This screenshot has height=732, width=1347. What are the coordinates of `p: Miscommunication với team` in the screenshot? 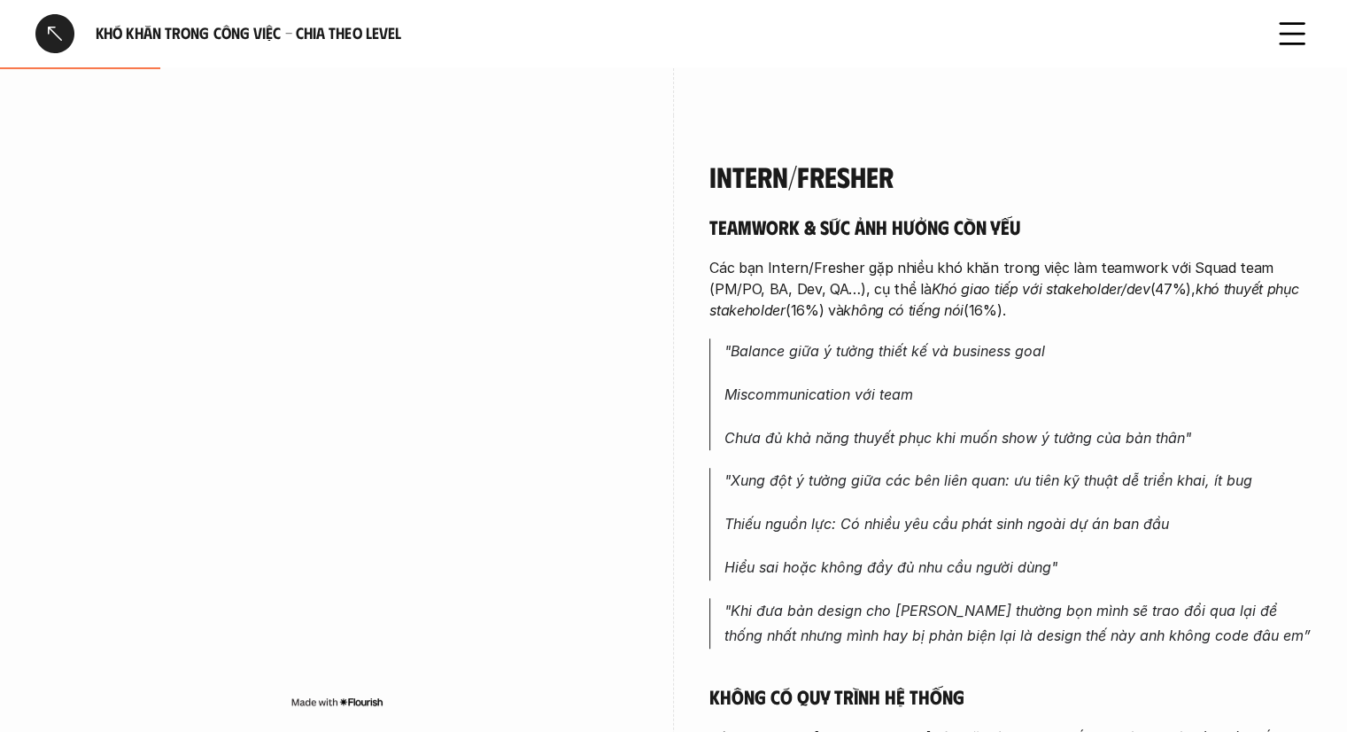 It's located at (1018, 394).